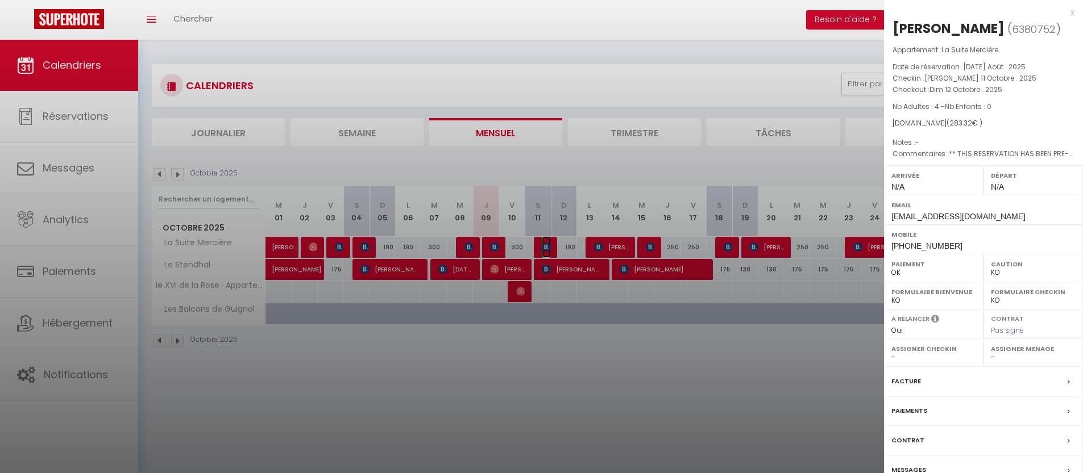  What do you see at coordinates (909, 411) in the screenshot?
I see `label: Paiements` at bounding box center [909, 411].